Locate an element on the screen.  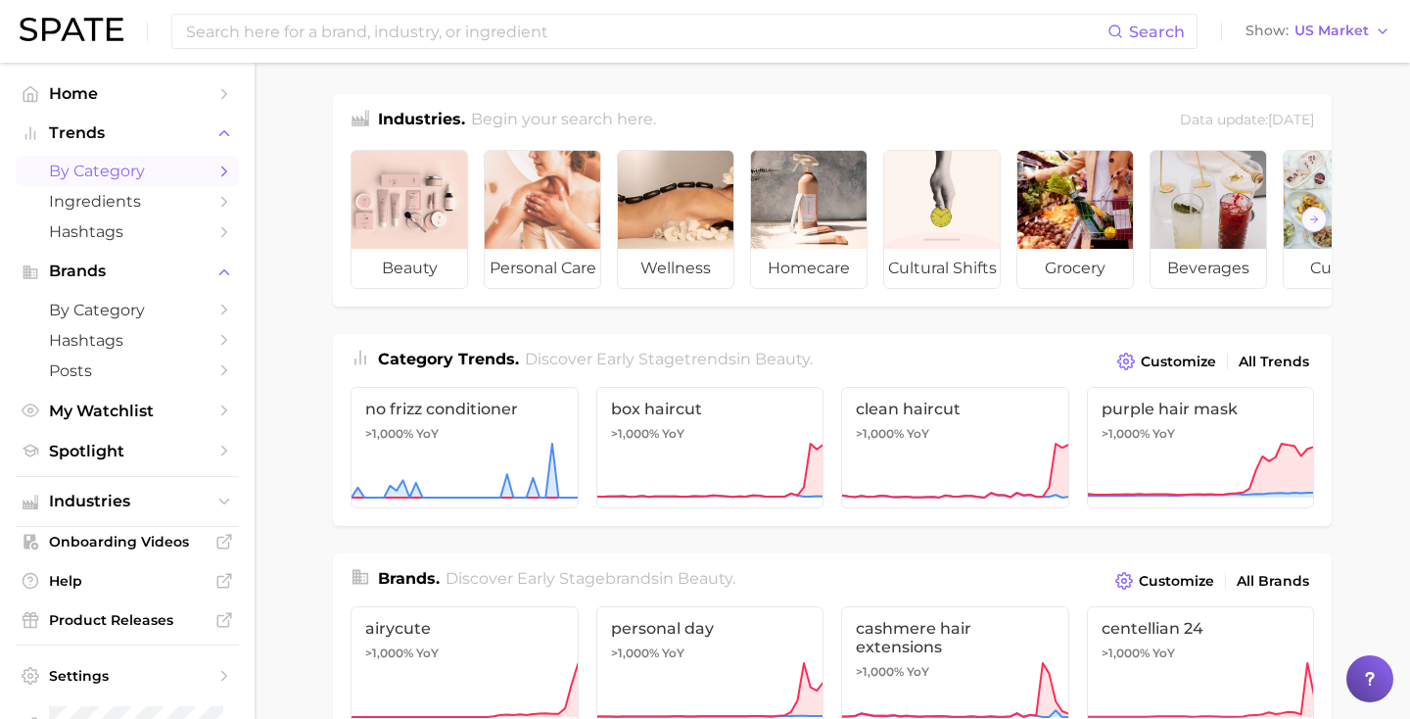
span: Trends is located at coordinates (127, 133).